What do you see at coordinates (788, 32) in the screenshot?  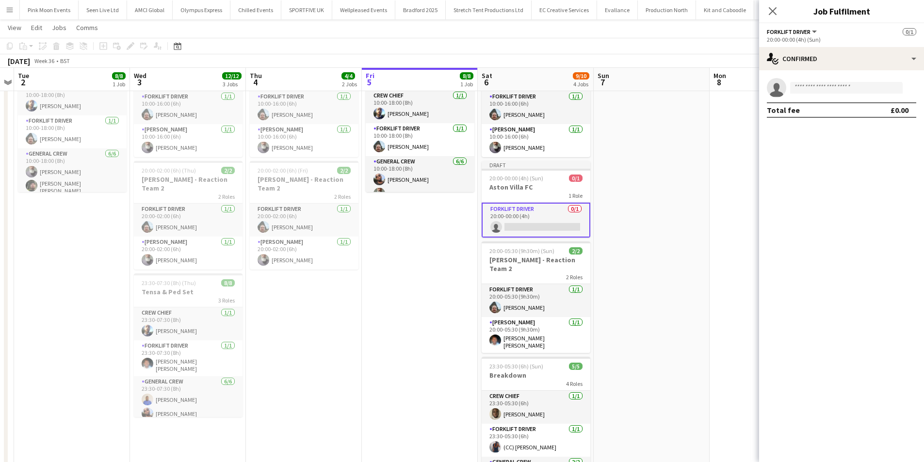 I see `span: Forklift Driver` at bounding box center [788, 32].